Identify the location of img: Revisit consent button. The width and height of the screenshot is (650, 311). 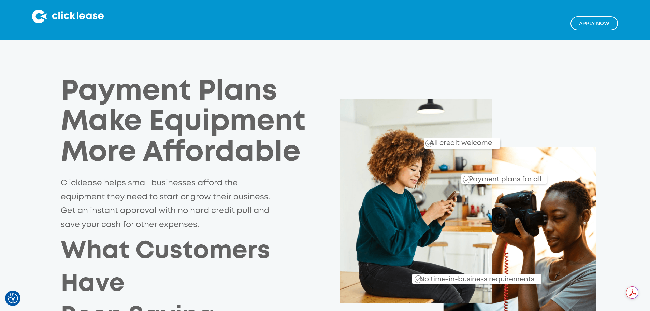
(13, 298).